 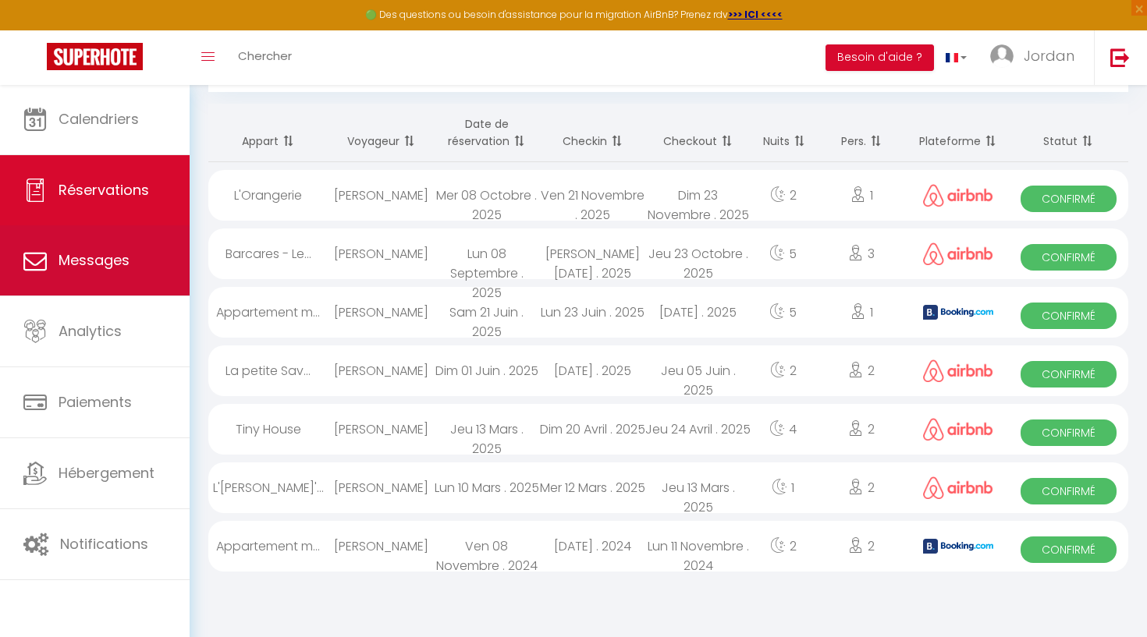 What do you see at coordinates (1068, 133) in the screenshot?
I see `th: Sort by status` at bounding box center [1068, 133].